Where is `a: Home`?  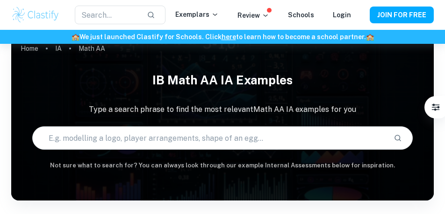
a: Home is located at coordinates (29, 49).